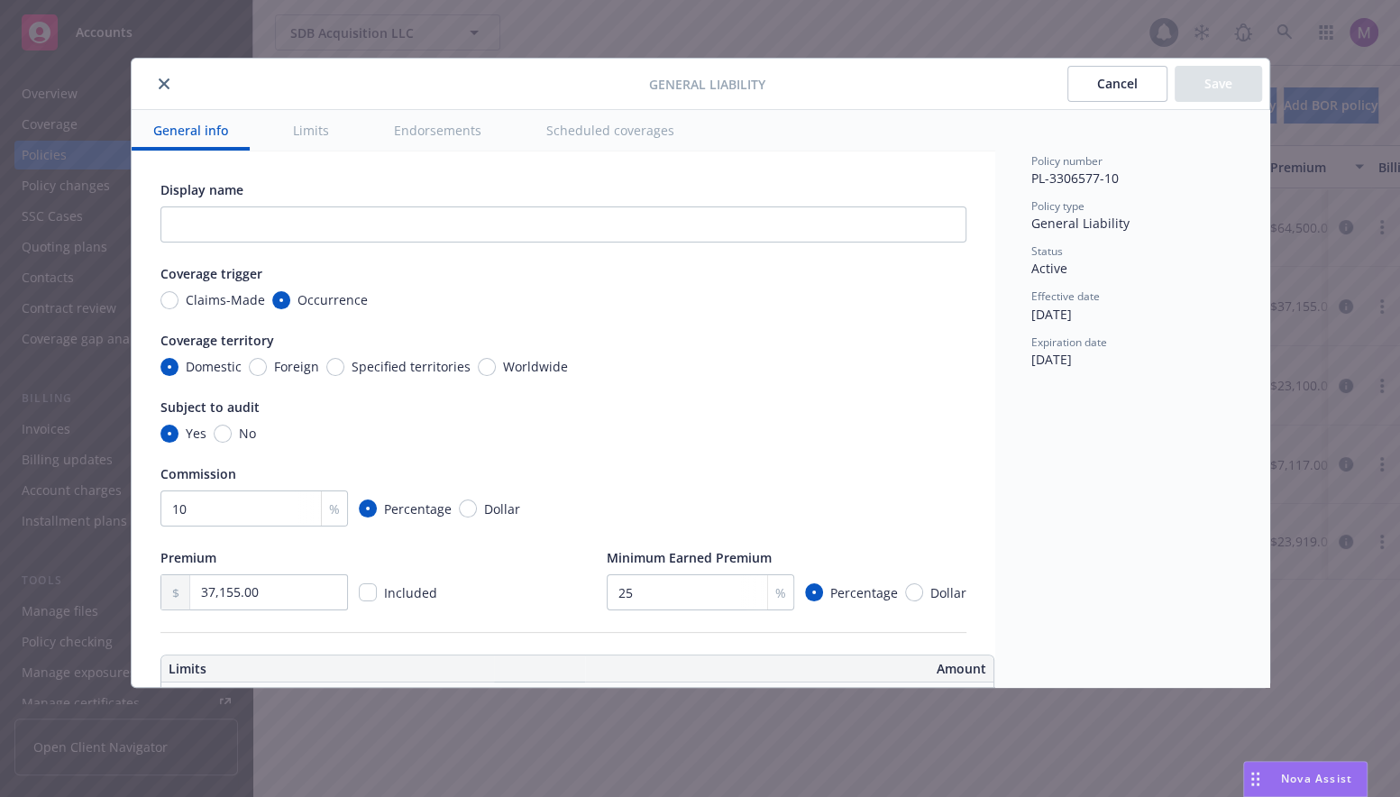 Image resolution: width=1400 pixels, height=797 pixels. What do you see at coordinates (1046, 251) in the screenshot?
I see `span: Status` at bounding box center [1046, 251].